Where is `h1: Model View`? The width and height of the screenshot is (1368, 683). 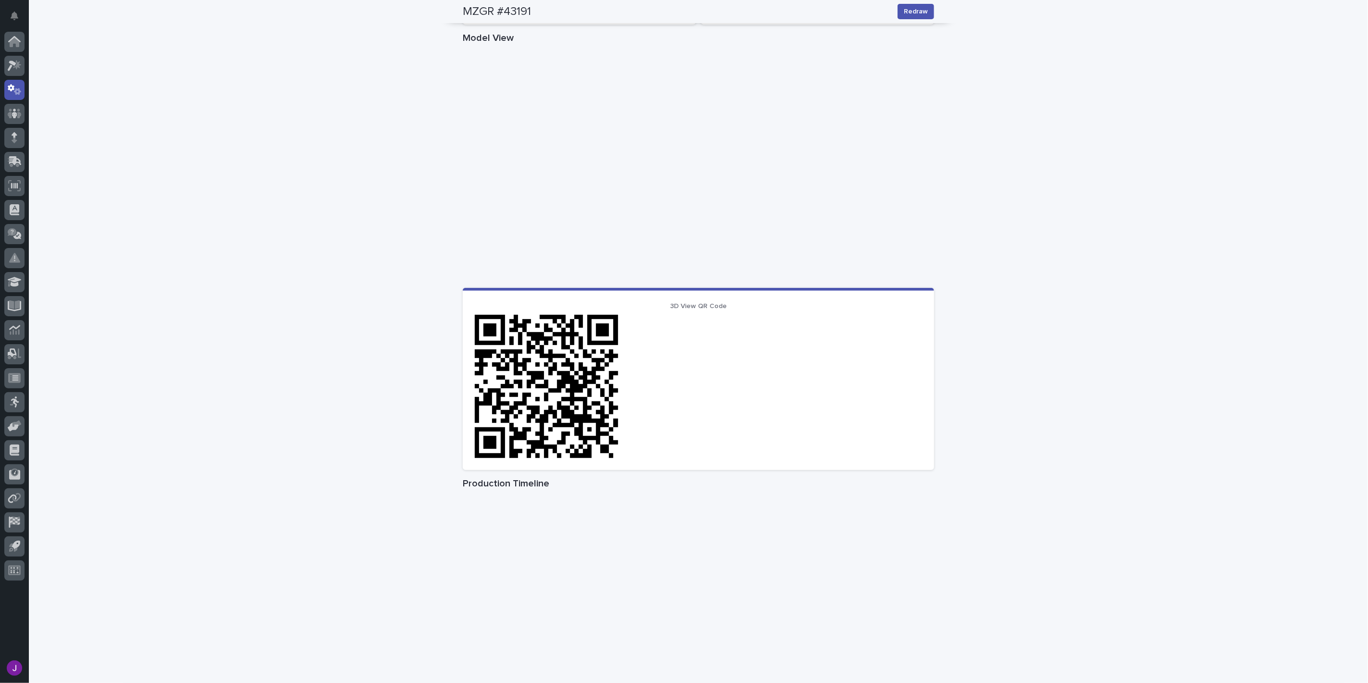
h1: Model View is located at coordinates (698, 38).